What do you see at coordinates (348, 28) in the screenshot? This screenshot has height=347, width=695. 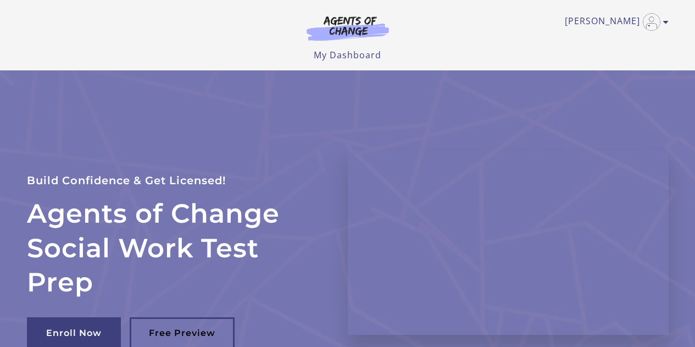 I see `img: Agents of Change Logo` at bounding box center [348, 28].